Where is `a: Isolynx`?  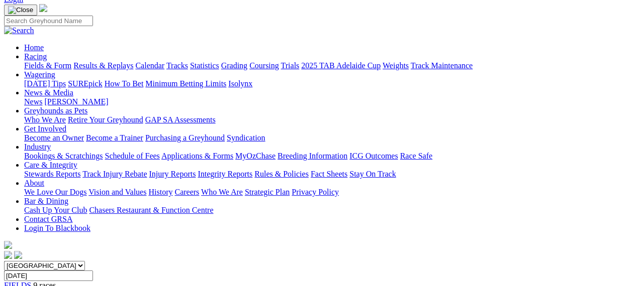
a: Isolynx is located at coordinates (240, 83).